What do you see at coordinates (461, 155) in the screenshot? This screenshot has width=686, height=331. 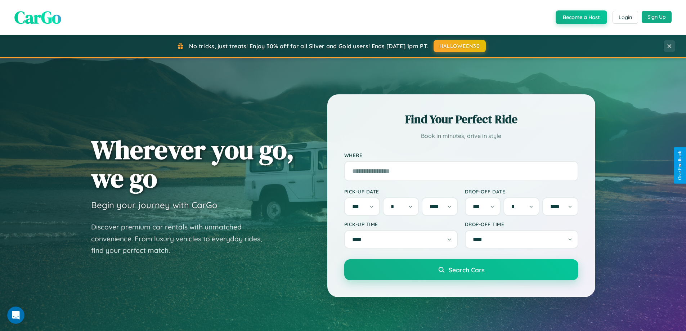 I see `label: Where` at bounding box center [461, 155].